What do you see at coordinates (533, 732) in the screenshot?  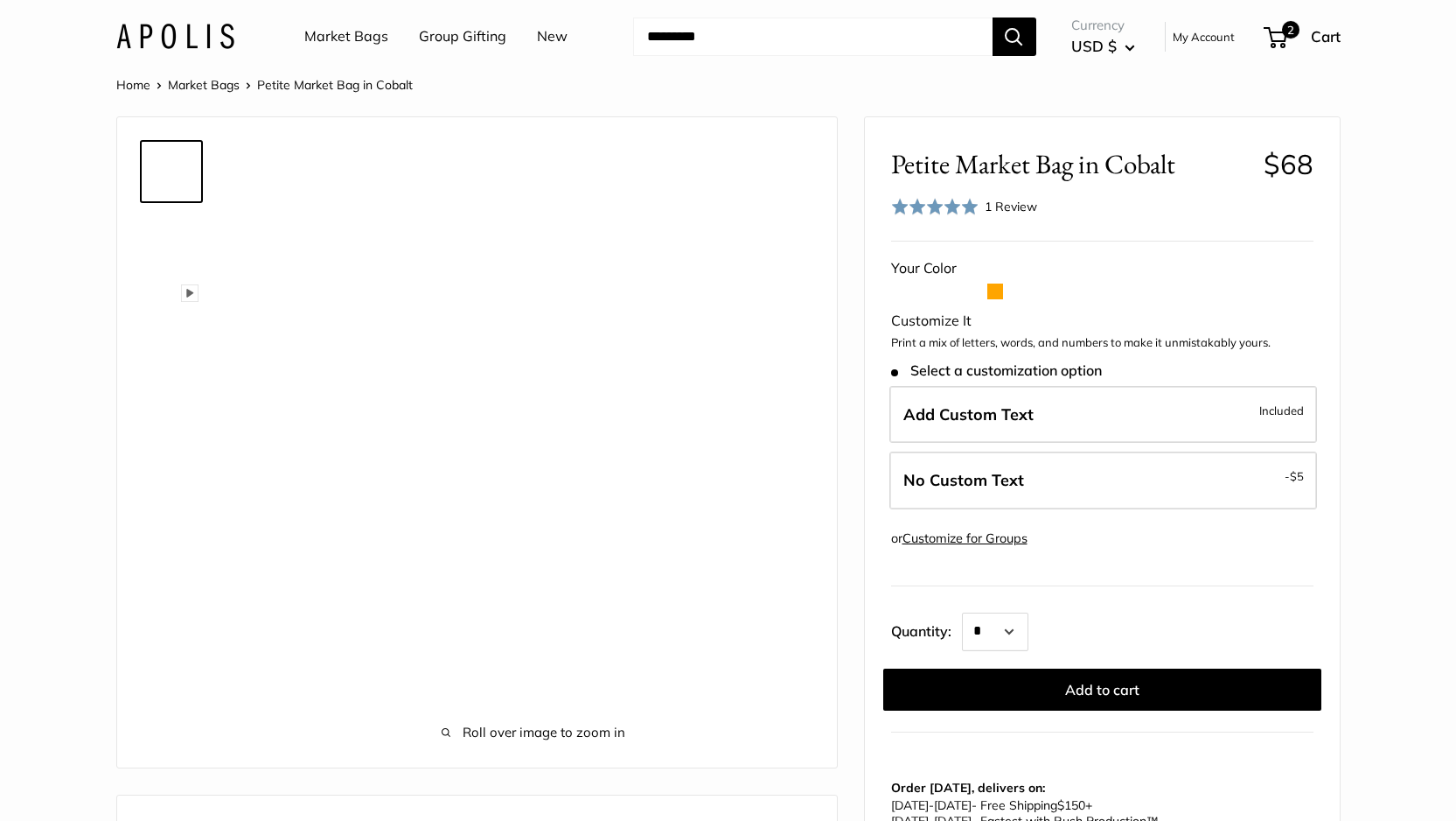 I see `span: Roll over image to zoom in` at bounding box center [533, 732].